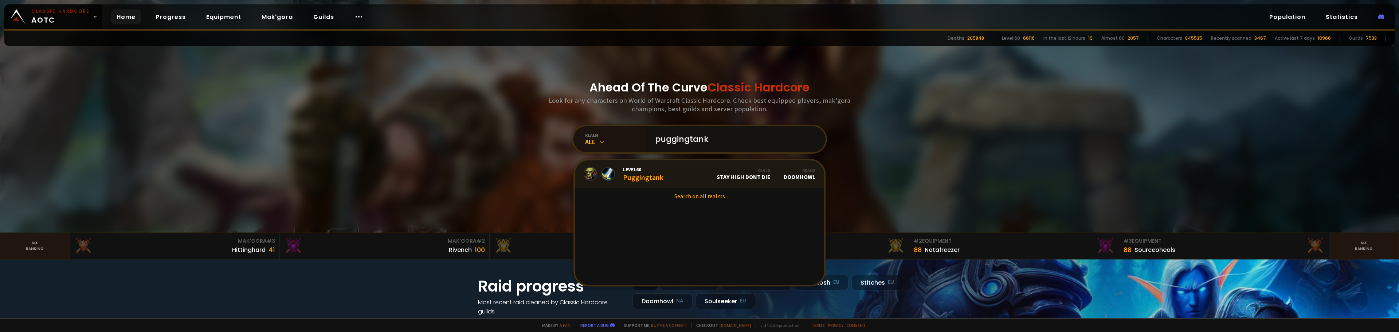 The height and width of the screenshot is (332, 1399). I want to click on h1: Ahead Of The Curve, so click(700, 87).